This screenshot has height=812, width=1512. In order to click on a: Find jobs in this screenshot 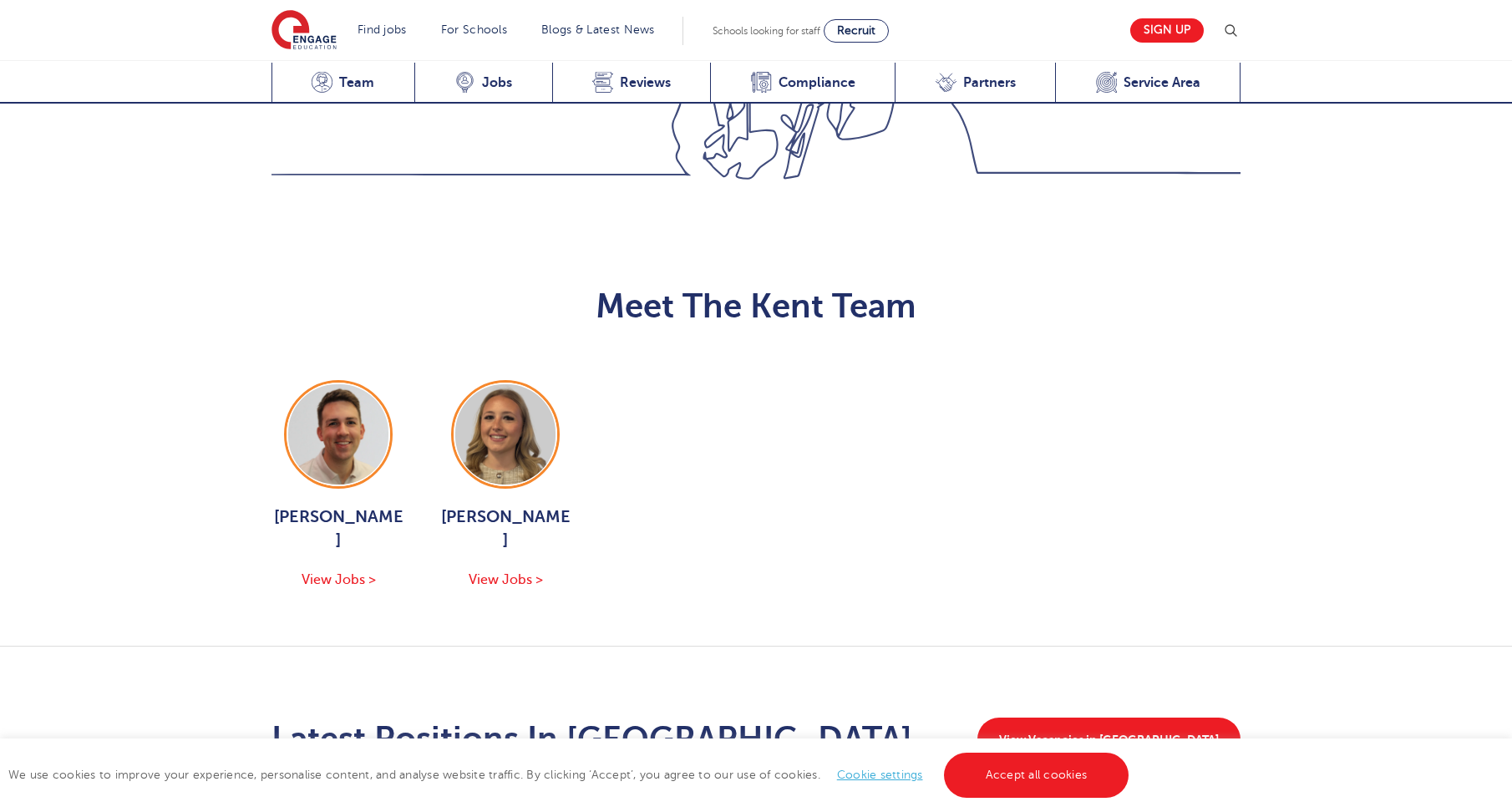, I will do `click(382, 29)`.